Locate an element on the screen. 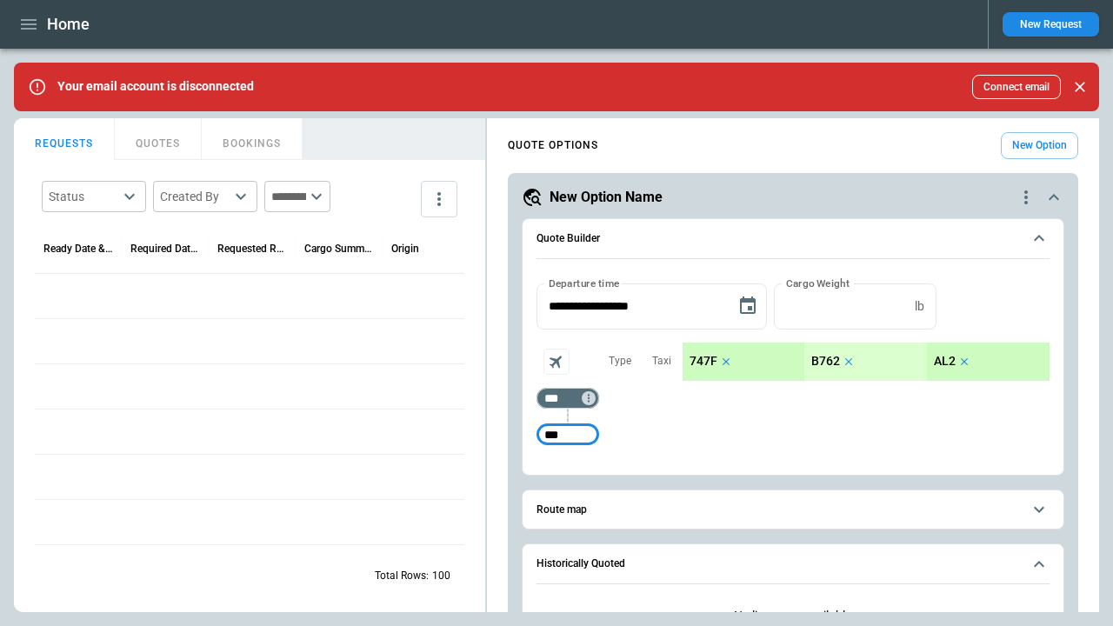  p: 100 is located at coordinates (441, 576).